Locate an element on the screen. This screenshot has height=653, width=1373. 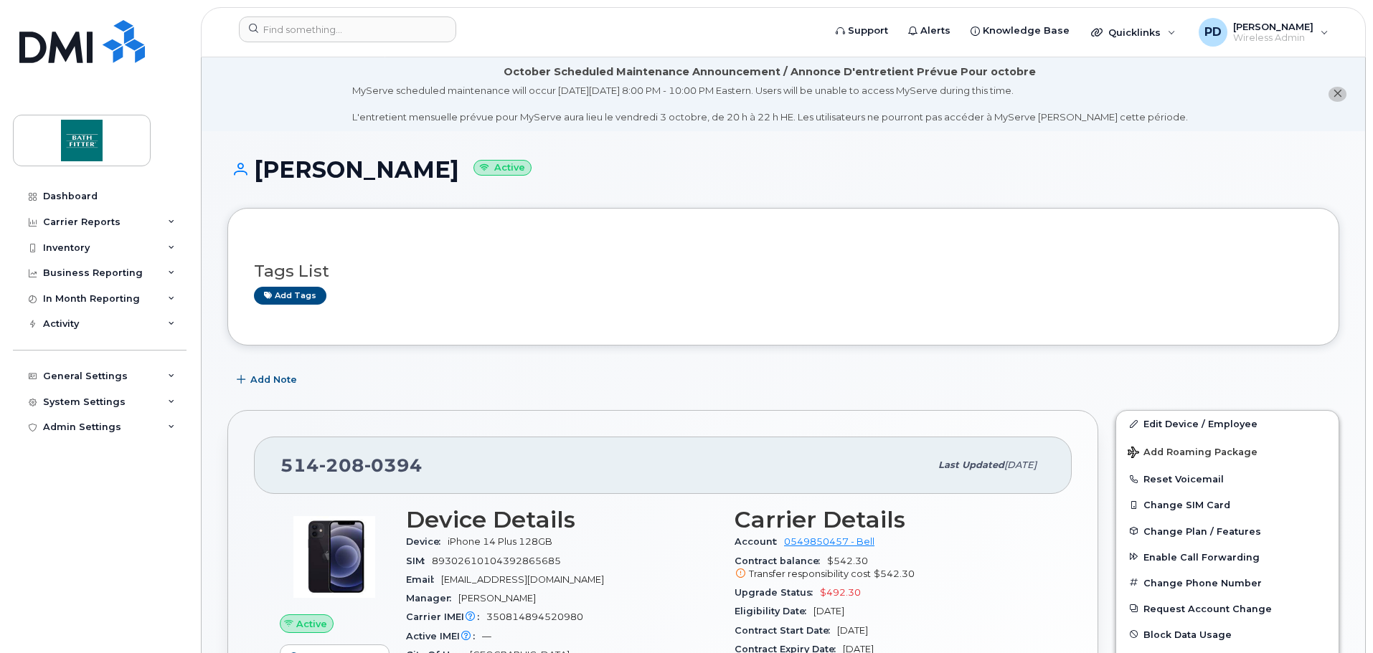
span: Eligibility Date is located at coordinates (774, 611).